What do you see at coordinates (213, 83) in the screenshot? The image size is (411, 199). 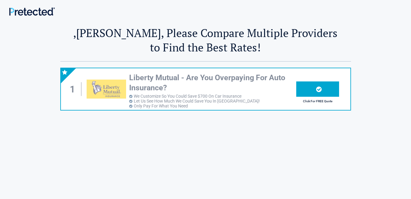 I see `h3: Liberty Mutual - Are You Overpaying For Auto Insurance?` at bounding box center [213, 83].